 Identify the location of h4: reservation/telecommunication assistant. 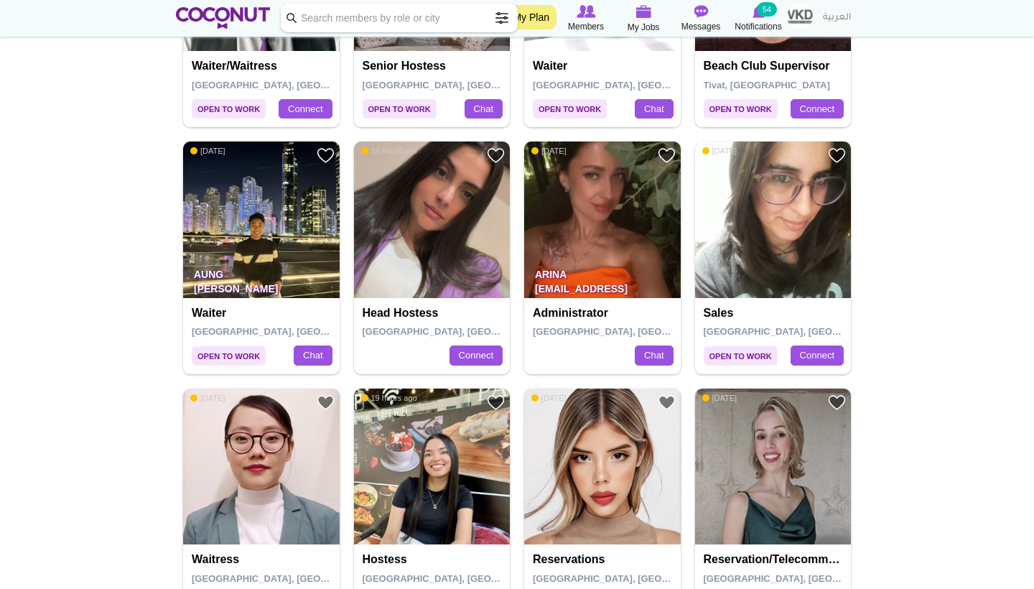
(775, 559).